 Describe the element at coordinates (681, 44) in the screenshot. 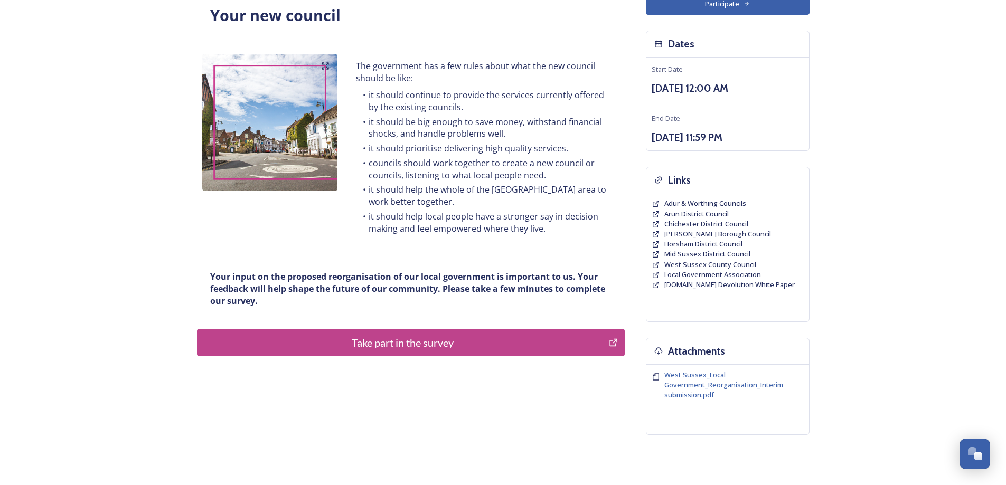

I see `h3: Dates` at that location.